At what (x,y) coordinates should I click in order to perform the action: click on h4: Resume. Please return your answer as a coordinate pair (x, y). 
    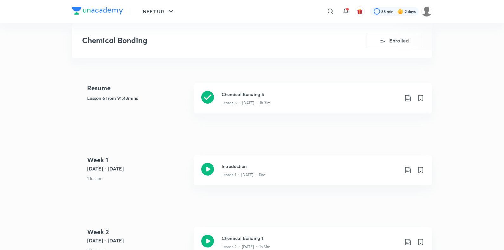
    Looking at the image, I should click on (138, 88).